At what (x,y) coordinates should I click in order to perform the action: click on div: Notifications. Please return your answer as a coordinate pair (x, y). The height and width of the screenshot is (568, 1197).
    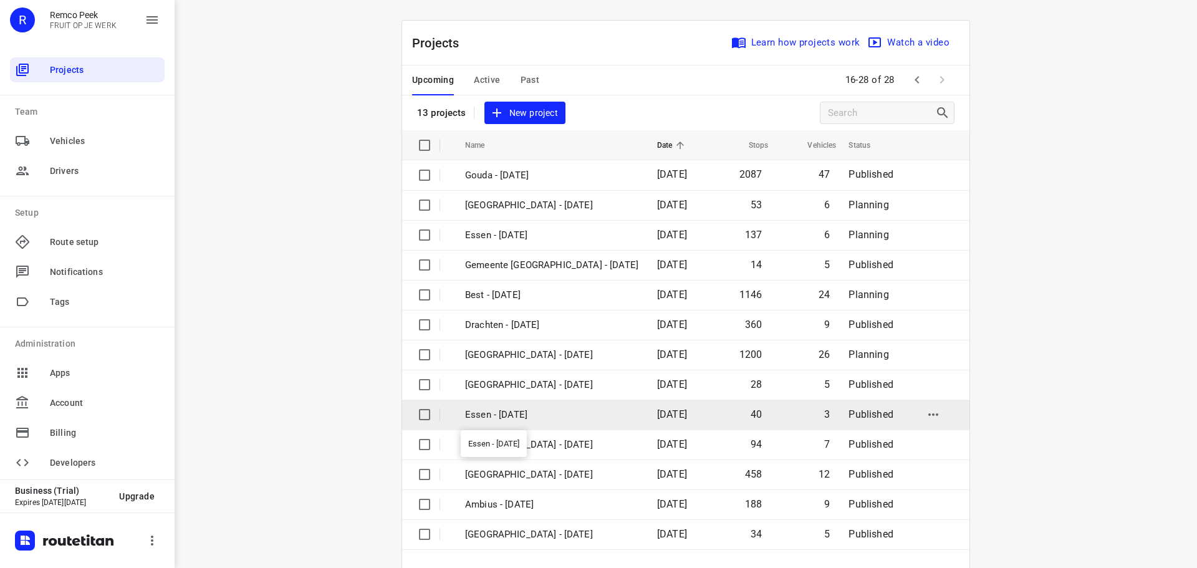
    Looking at the image, I should click on (87, 272).